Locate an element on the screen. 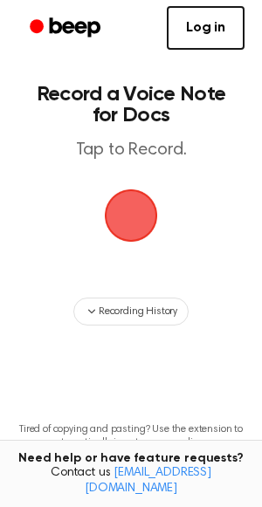 This screenshot has width=262, height=507. h1: Record a Voice Note for Docs is located at coordinates (131, 105).